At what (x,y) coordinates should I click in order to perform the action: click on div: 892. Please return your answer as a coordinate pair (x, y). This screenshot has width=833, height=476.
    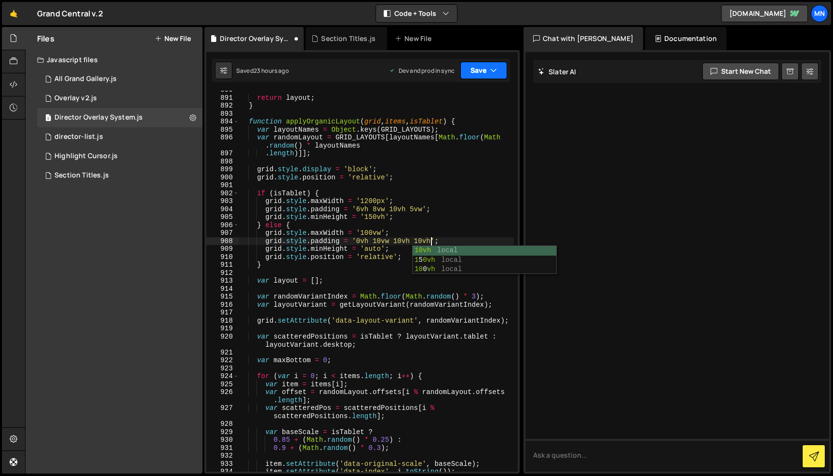
    Looking at the image, I should click on (223, 106).